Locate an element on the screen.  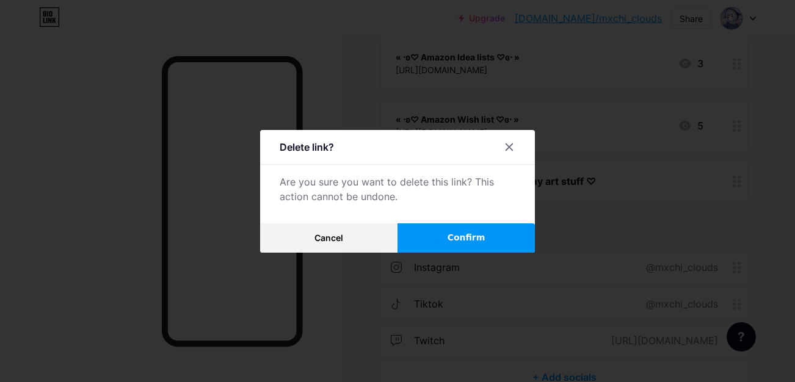
div: Delete link? is located at coordinates (307, 147).